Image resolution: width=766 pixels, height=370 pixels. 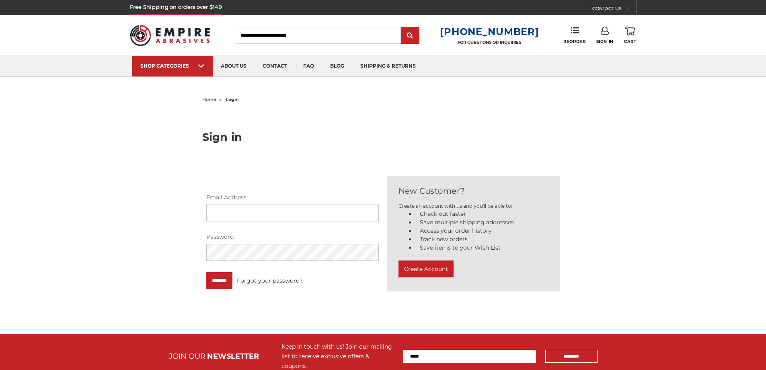 What do you see at coordinates (630, 41) in the screenshot?
I see `span: Cart` at bounding box center [630, 41].